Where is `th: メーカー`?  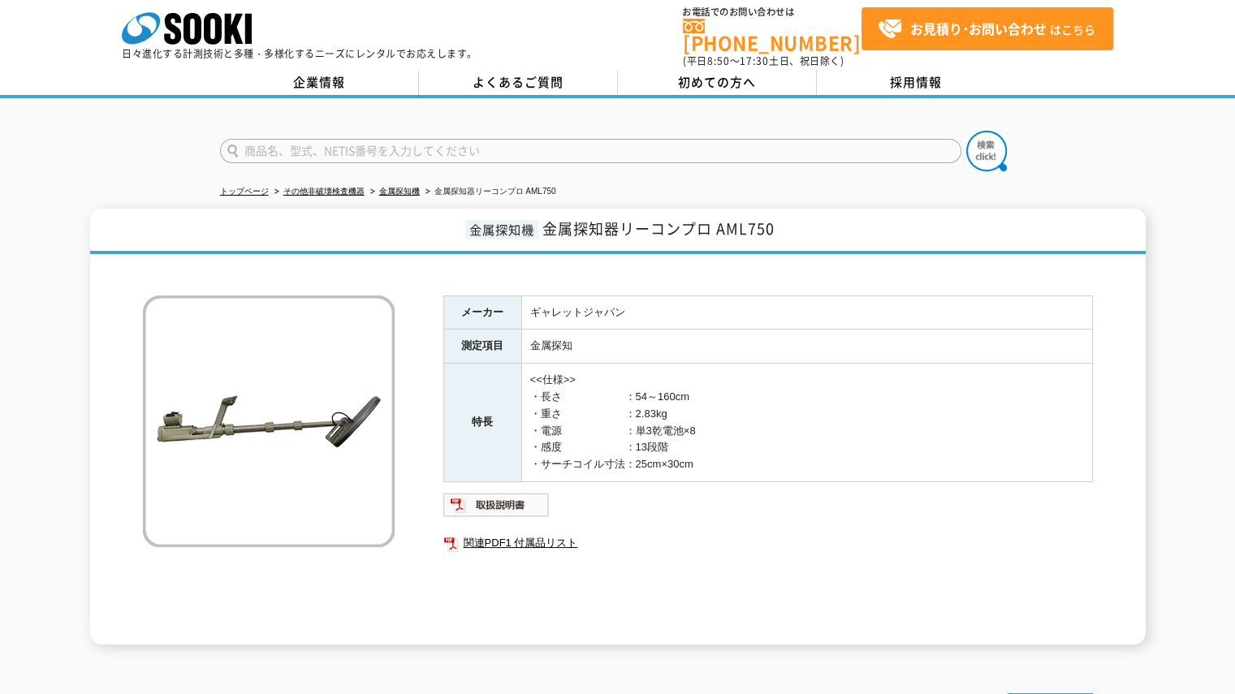 th: メーカー is located at coordinates (482, 312).